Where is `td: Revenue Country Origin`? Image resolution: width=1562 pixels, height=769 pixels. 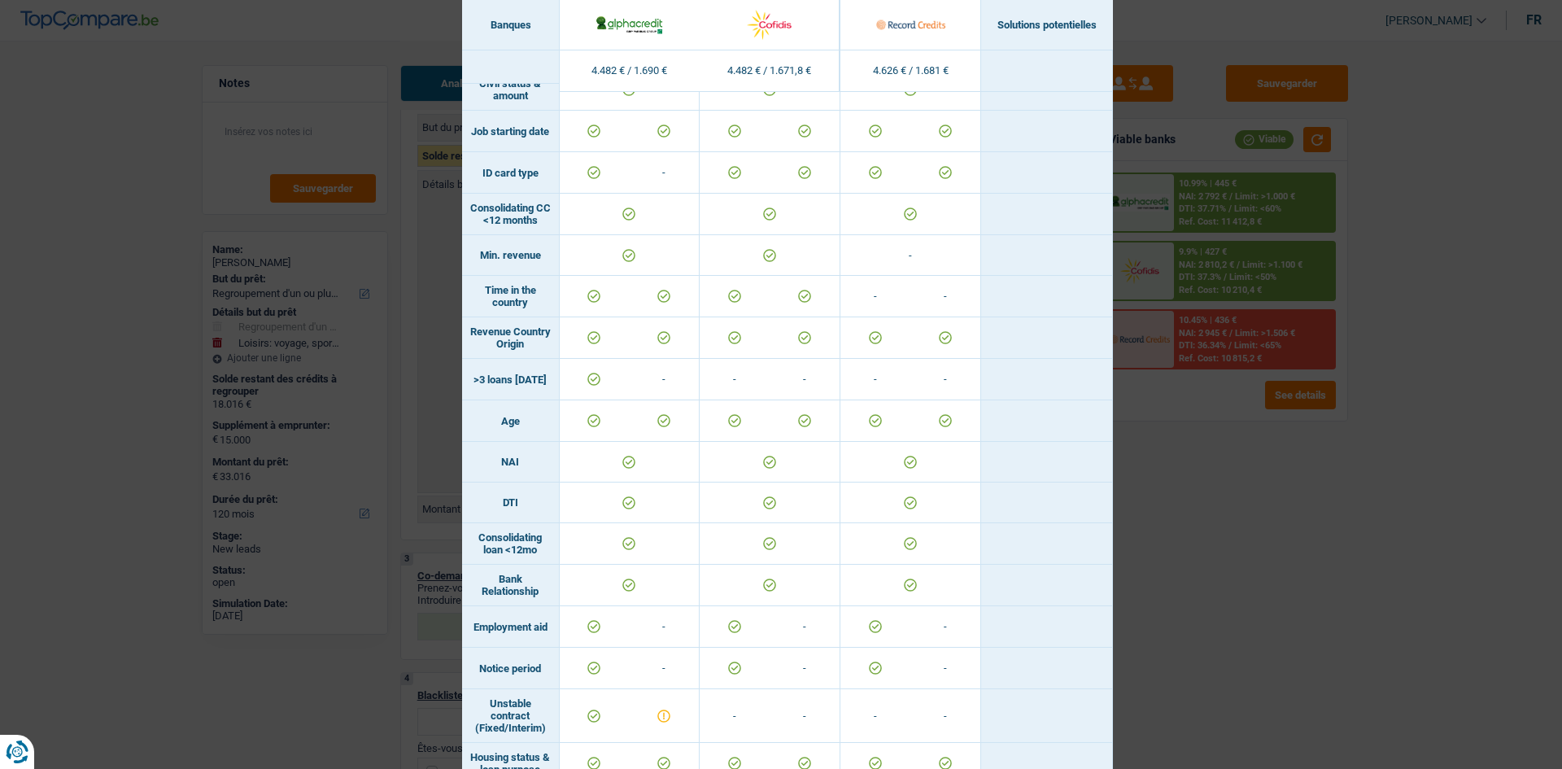
td: Revenue Country Origin is located at coordinates (511, 338).